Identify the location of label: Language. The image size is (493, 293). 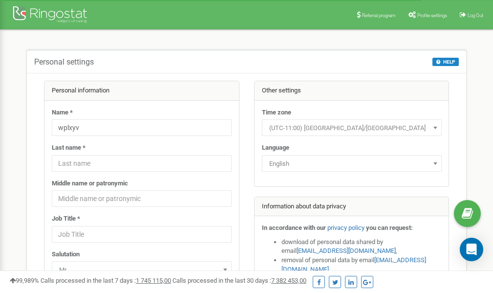
(276, 148).